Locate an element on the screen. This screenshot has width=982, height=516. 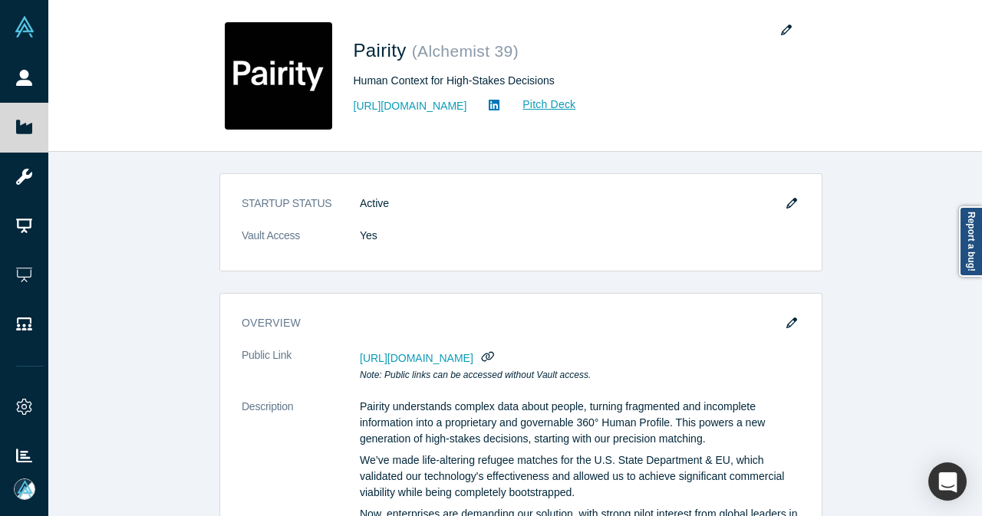
a: Pitch Deck is located at coordinates (541, 104).